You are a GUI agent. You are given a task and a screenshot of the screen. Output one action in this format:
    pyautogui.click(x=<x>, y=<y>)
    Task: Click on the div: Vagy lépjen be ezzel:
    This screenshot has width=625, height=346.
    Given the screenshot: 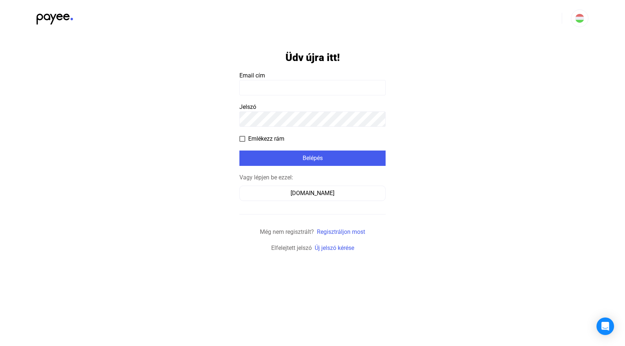 What is the action you would take?
    pyautogui.click(x=313, y=178)
    